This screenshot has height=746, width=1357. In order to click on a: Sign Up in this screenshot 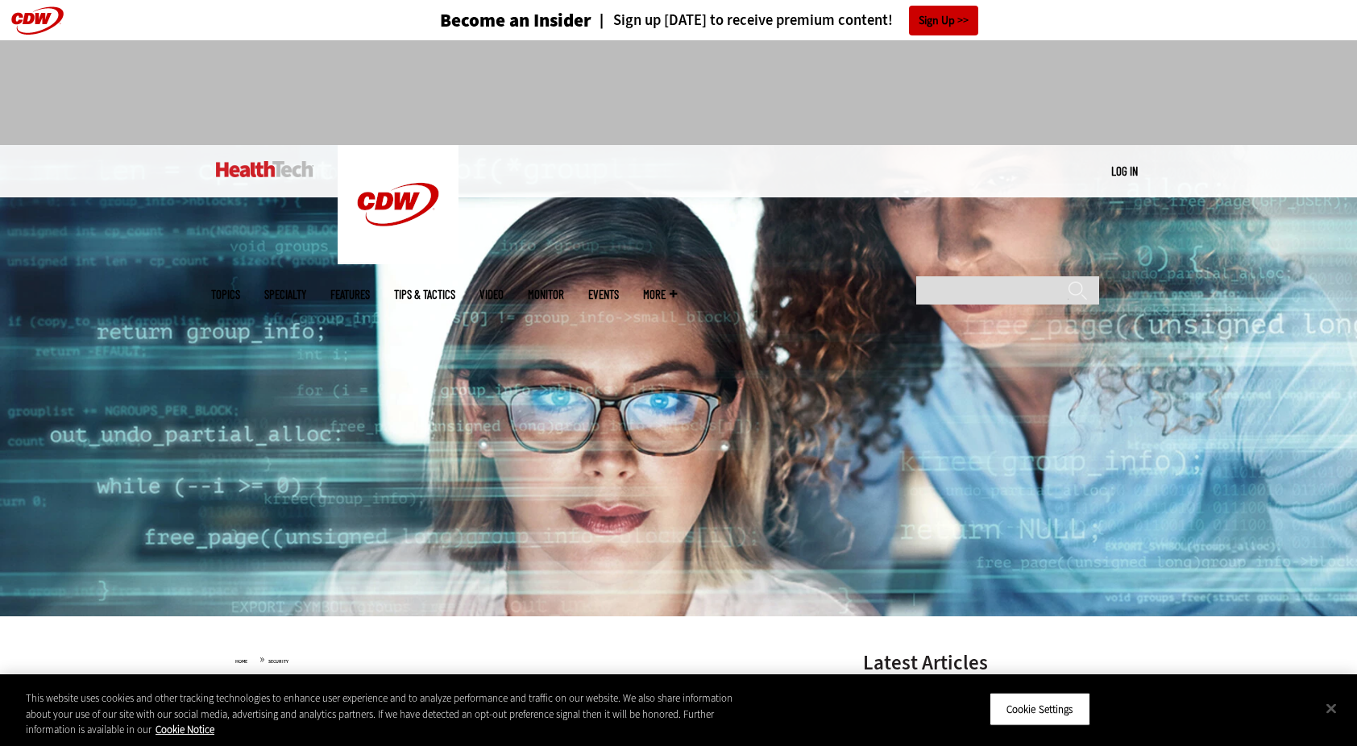, I will do `click(944, 20)`.